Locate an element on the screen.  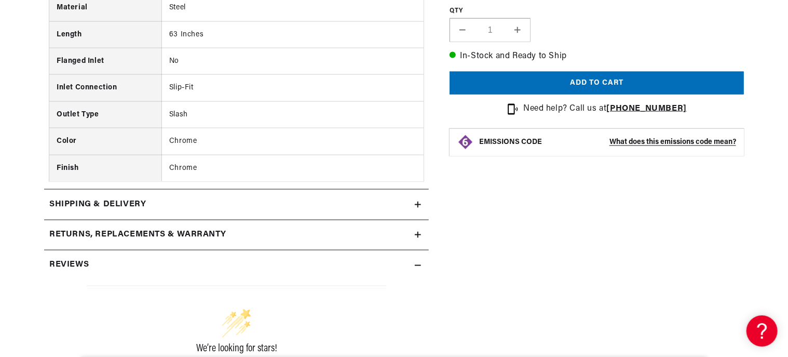
div: We’re looking for stars! is located at coordinates (236, 349).